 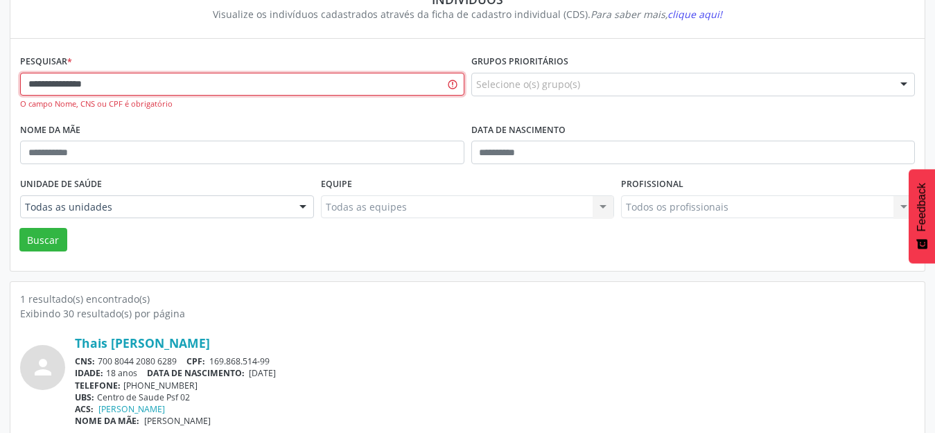 What do you see at coordinates (495, 373) in the screenshot?
I see `div: 18 anos` at bounding box center [495, 373].